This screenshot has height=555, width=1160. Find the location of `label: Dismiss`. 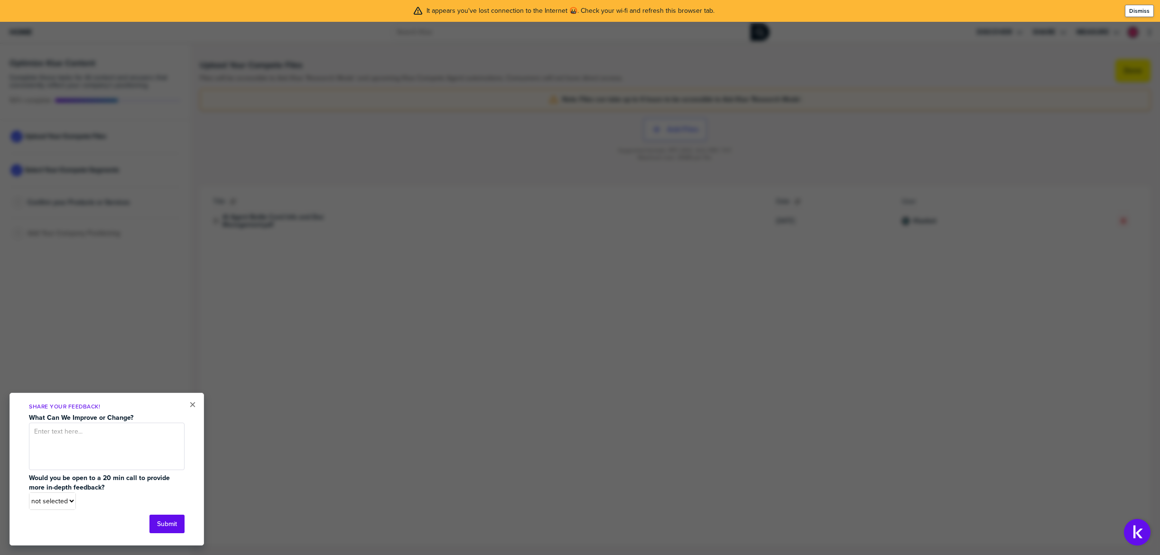

label: Dismiss is located at coordinates (1139, 11).